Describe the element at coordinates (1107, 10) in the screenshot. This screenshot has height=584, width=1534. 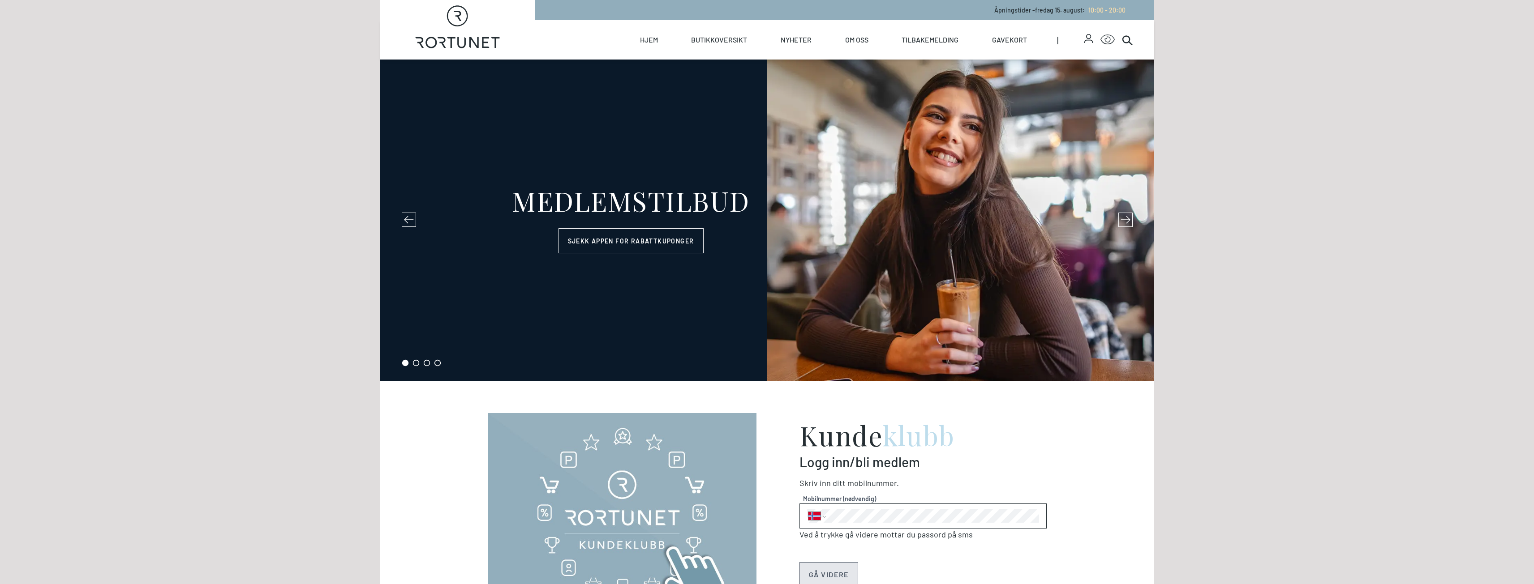
I see `span: 10:00 - 20:00` at that location.